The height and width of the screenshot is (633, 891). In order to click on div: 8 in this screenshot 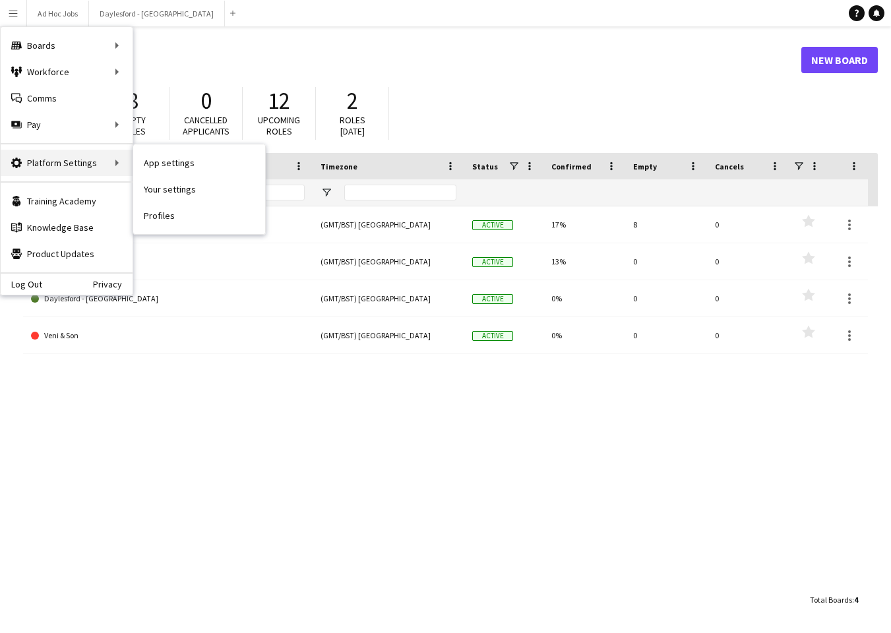, I will do `click(666, 224)`.